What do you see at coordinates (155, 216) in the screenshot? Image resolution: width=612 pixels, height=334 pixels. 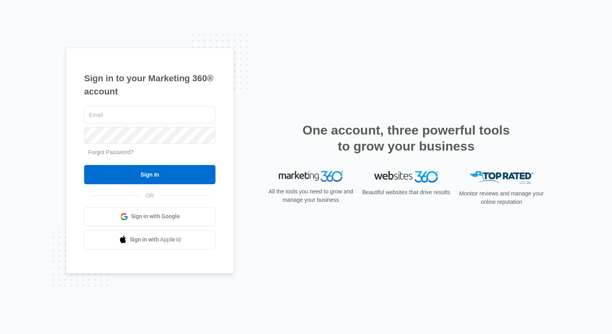 I see `span: Sign in with Google` at bounding box center [155, 216].